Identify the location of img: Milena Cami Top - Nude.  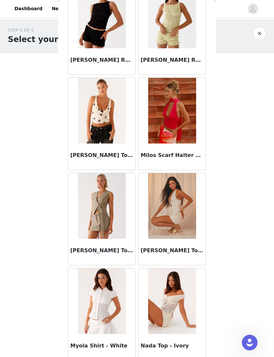
(101, 111).